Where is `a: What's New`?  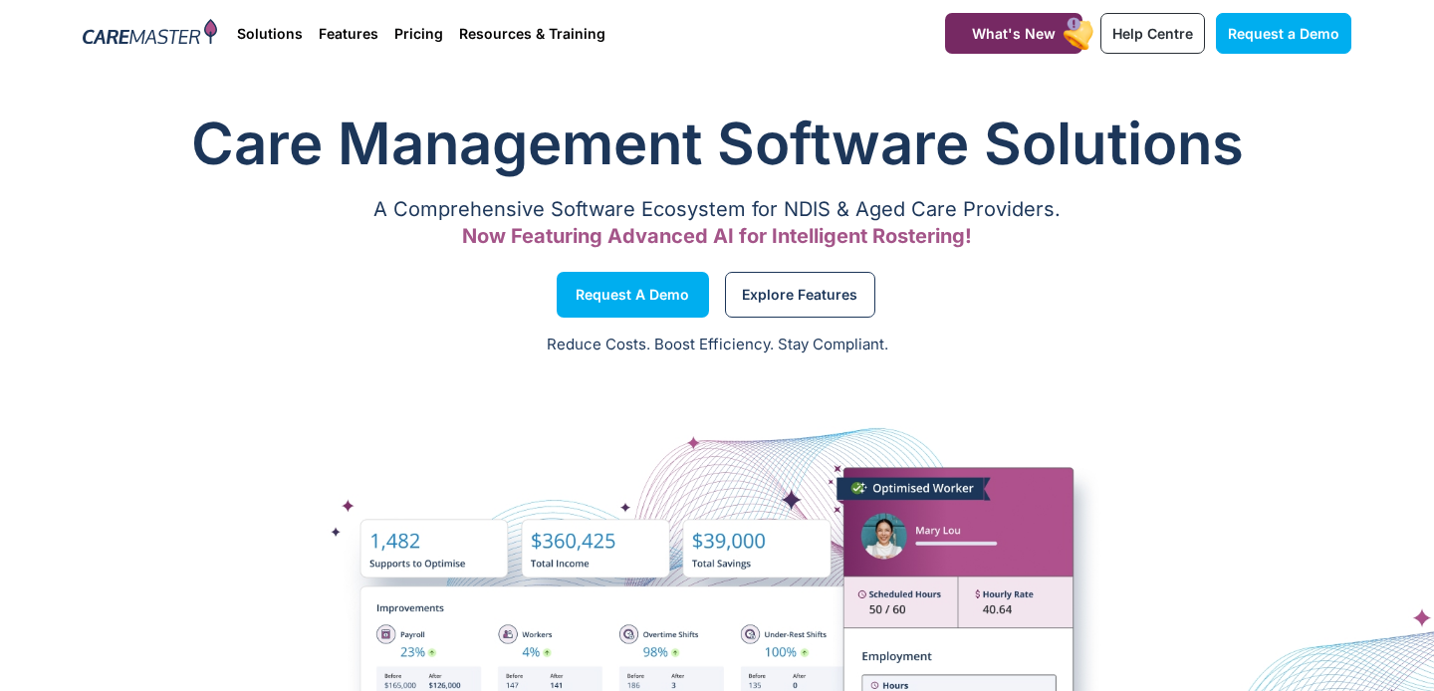 a: What's New is located at coordinates (1014, 33).